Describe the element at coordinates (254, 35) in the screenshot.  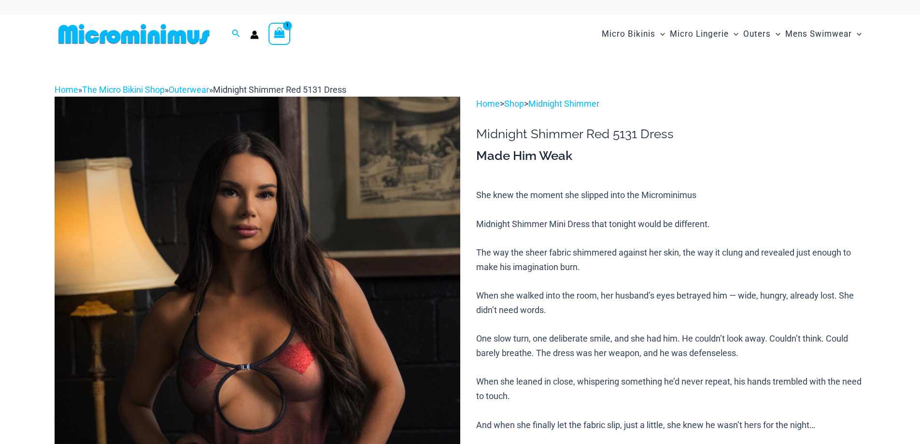
I see `a: Account icon link` at that location.